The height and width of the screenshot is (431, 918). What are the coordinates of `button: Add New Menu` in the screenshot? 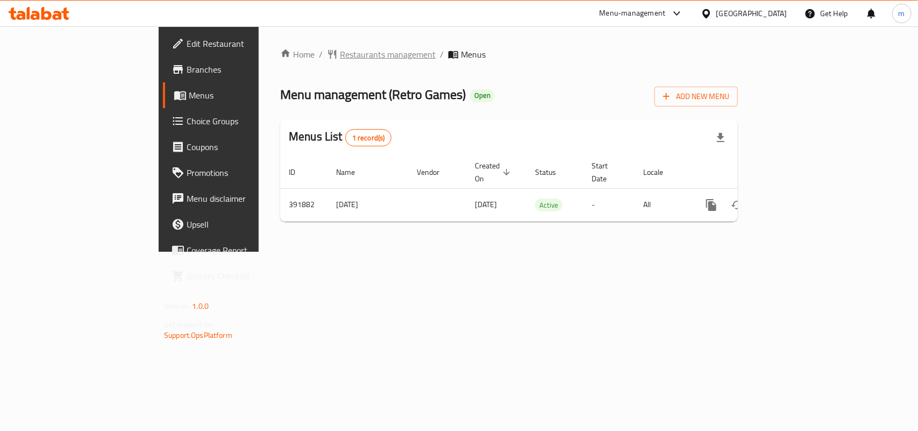 It's located at (696, 96).